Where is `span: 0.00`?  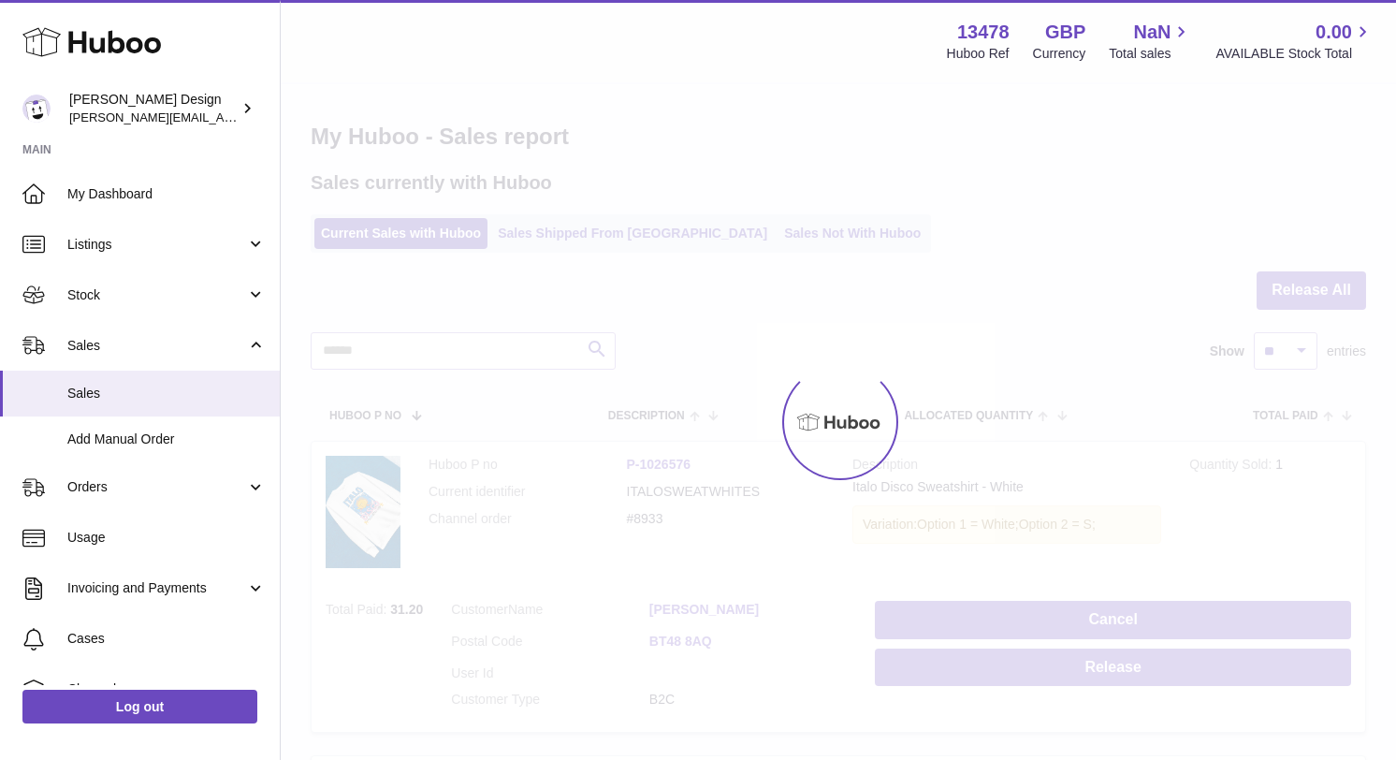
span: 0.00 is located at coordinates (1333, 32).